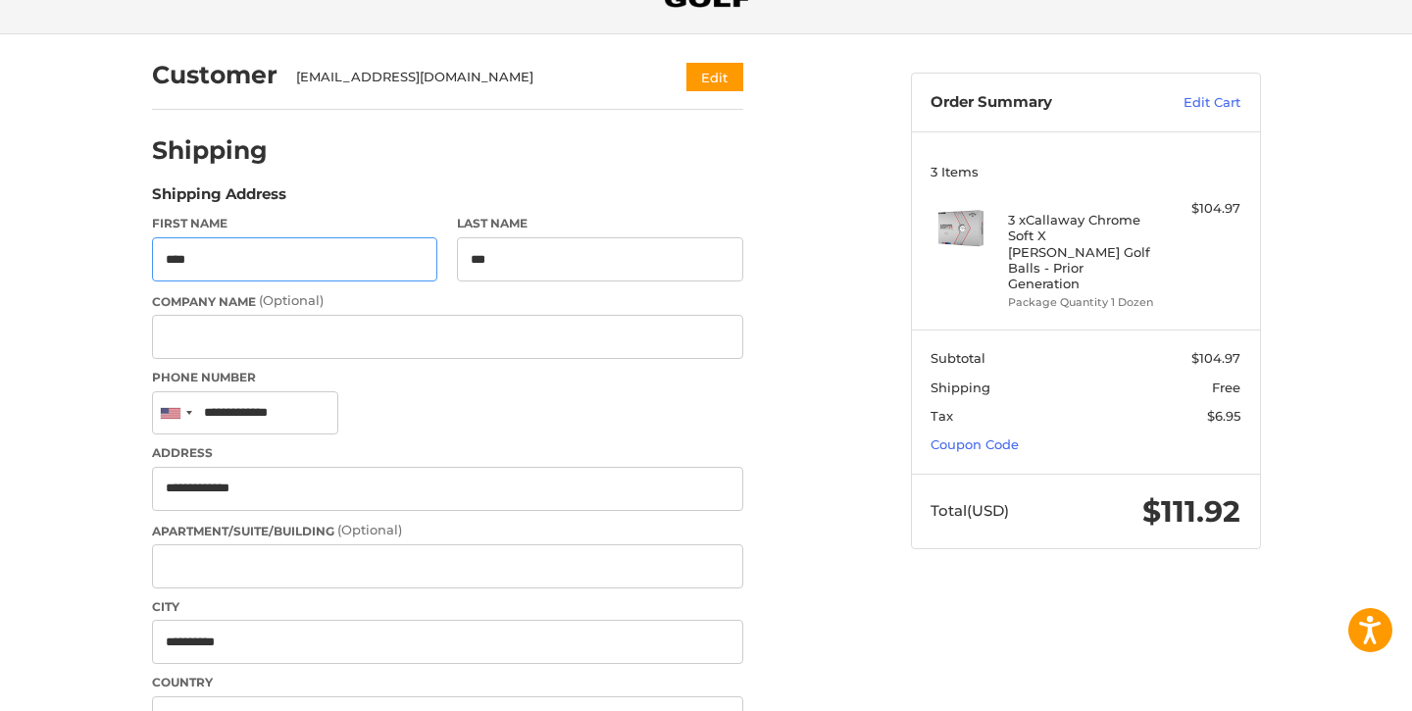 The height and width of the screenshot is (711, 1412). What do you see at coordinates (447, 453) in the screenshot?
I see `label: Address` at bounding box center [447, 453].